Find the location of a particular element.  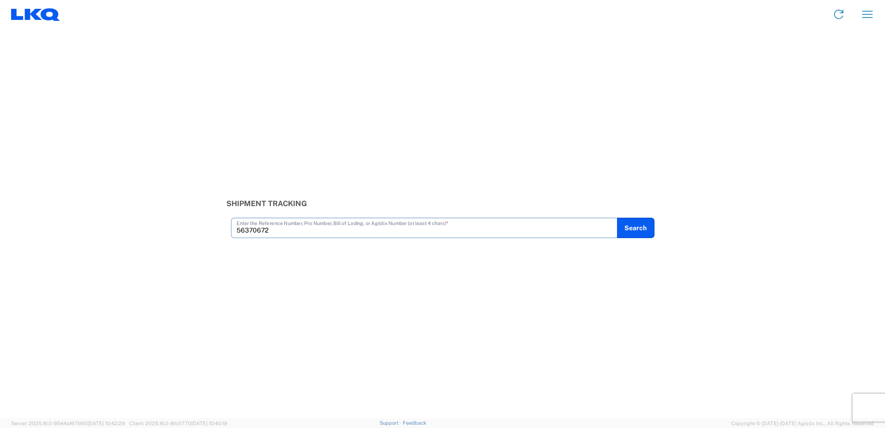

span: Server: 2025.16.0-9544af67660 is located at coordinates (68, 423).